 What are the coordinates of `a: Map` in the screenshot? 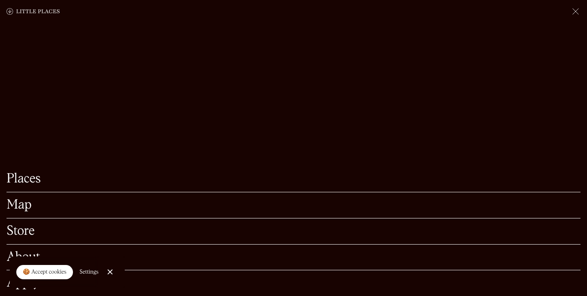 It's located at (294, 205).